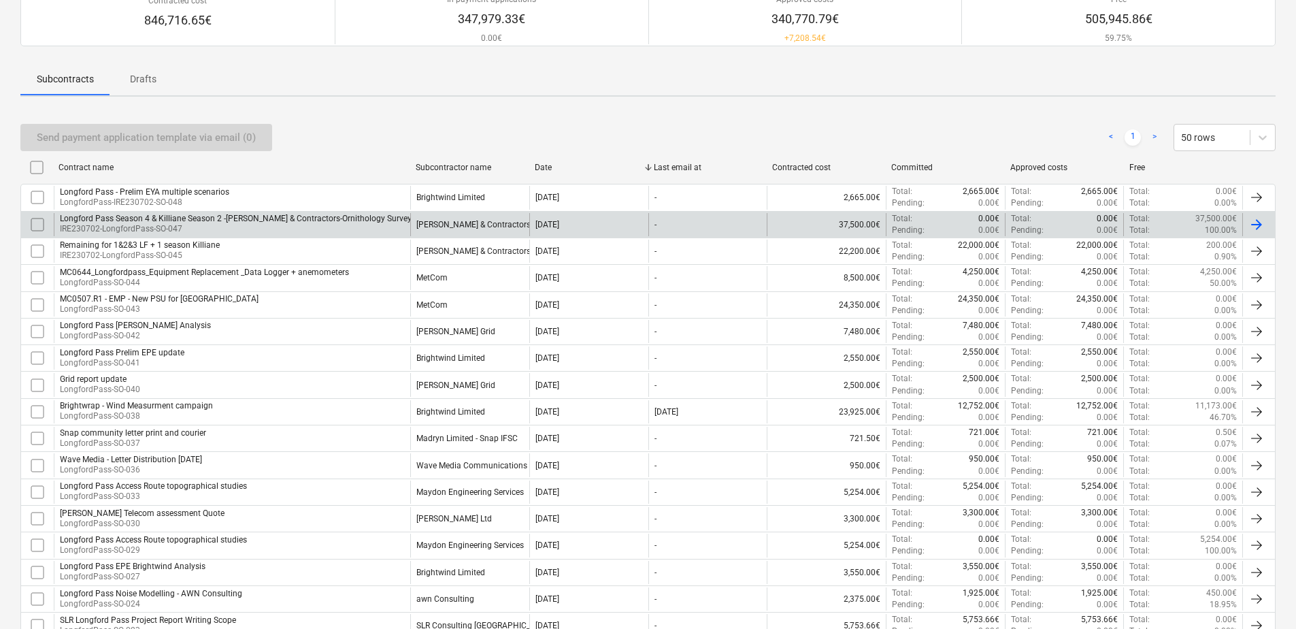  What do you see at coordinates (139, 255) in the screenshot?
I see `p: IRE230702-LongfordPass-SO-045` at bounding box center [139, 255].